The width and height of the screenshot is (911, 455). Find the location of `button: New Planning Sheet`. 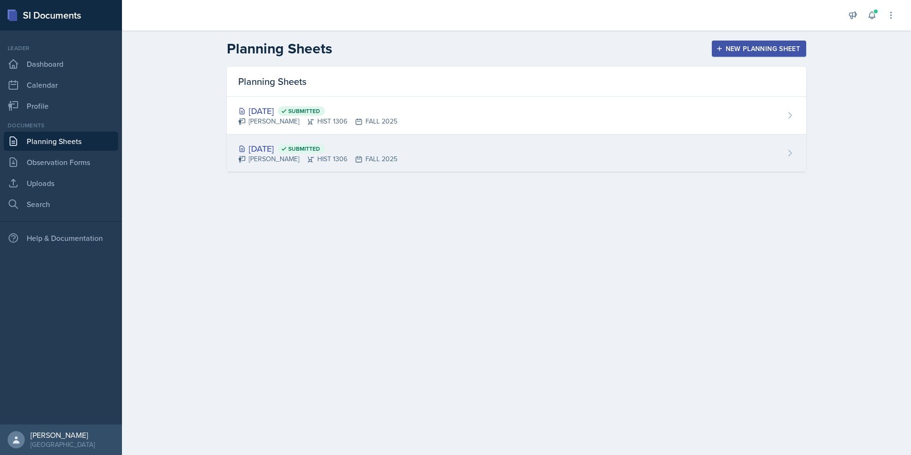

button: New Planning Sheet is located at coordinates (759, 49).